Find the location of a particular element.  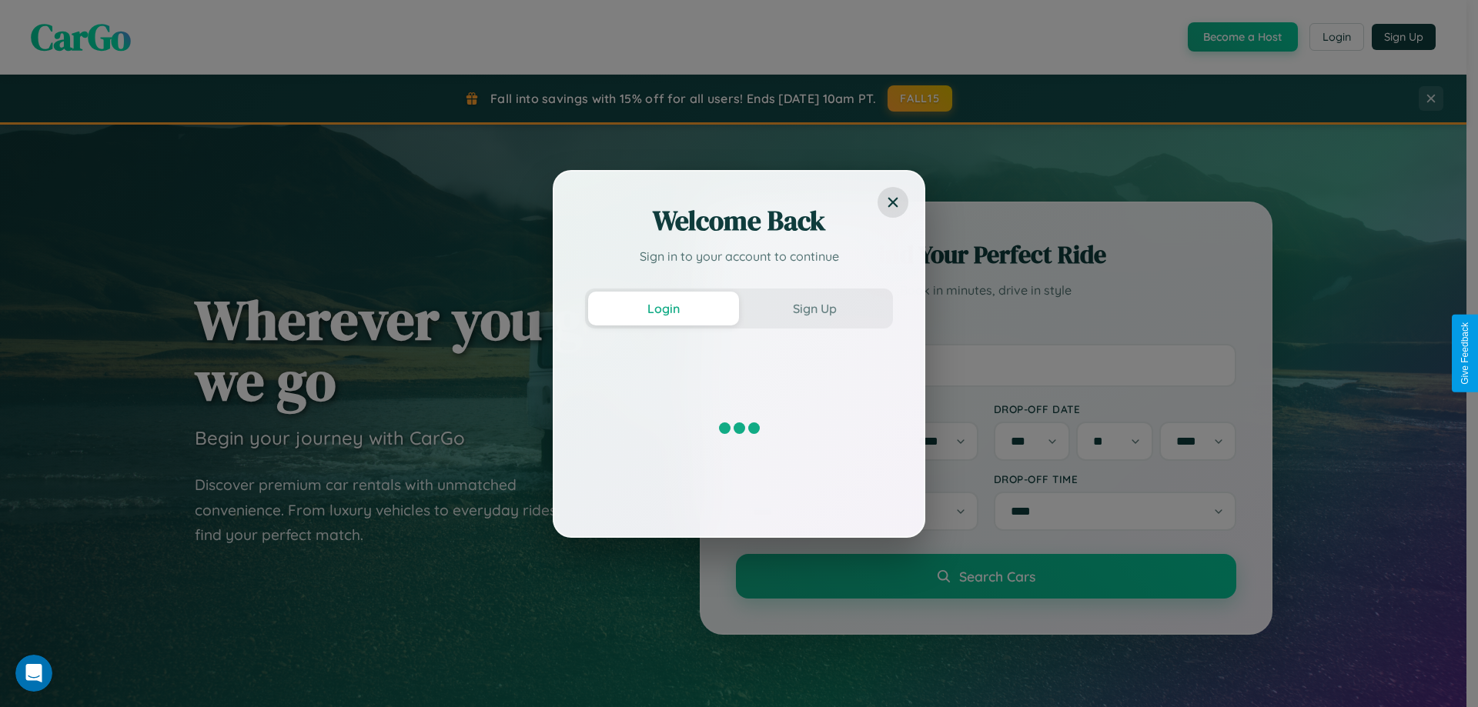

button: Sign Up is located at coordinates (814, 309).